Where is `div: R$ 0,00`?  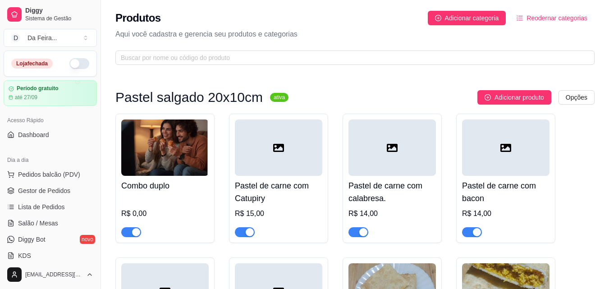
div: R$ 0,00 is located at coordinates (165, 214).